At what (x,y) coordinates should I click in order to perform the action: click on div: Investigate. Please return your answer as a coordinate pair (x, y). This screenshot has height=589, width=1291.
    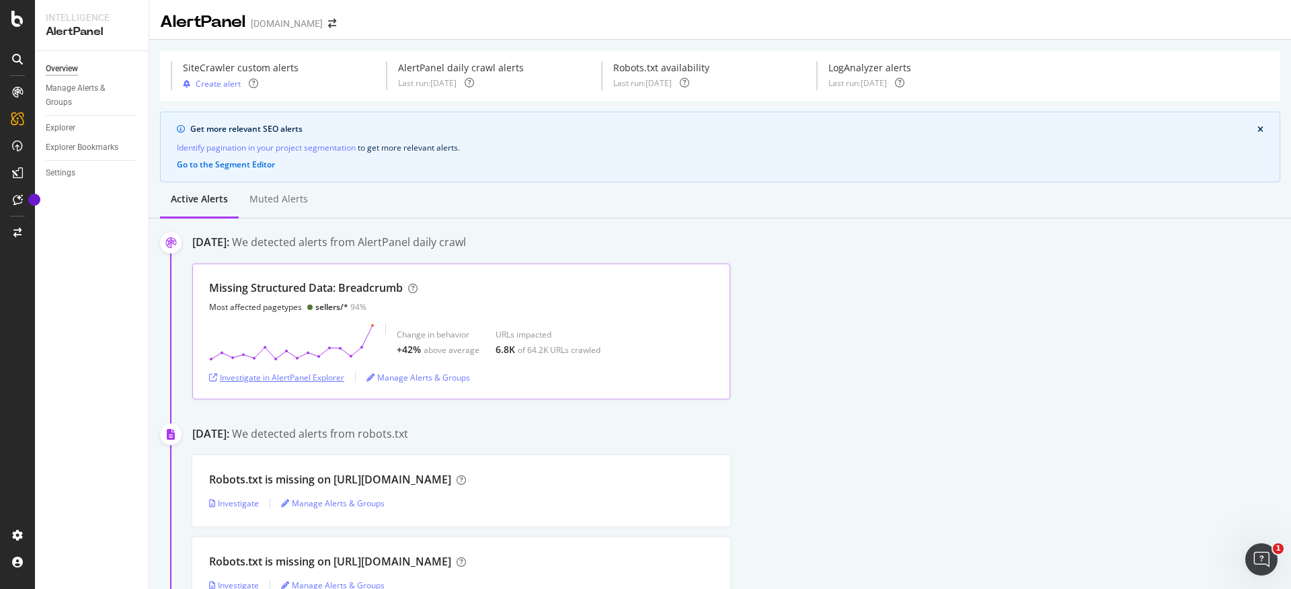
    Looking at the image, I should click on (234, 503).